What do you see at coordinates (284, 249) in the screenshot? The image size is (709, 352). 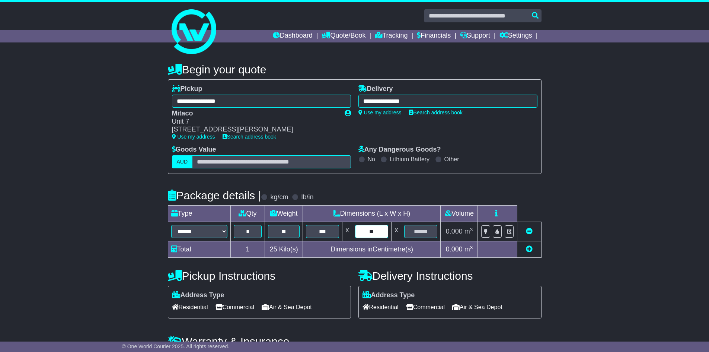 I see `td: Kilo(s)` at bounding box center [284, 249].